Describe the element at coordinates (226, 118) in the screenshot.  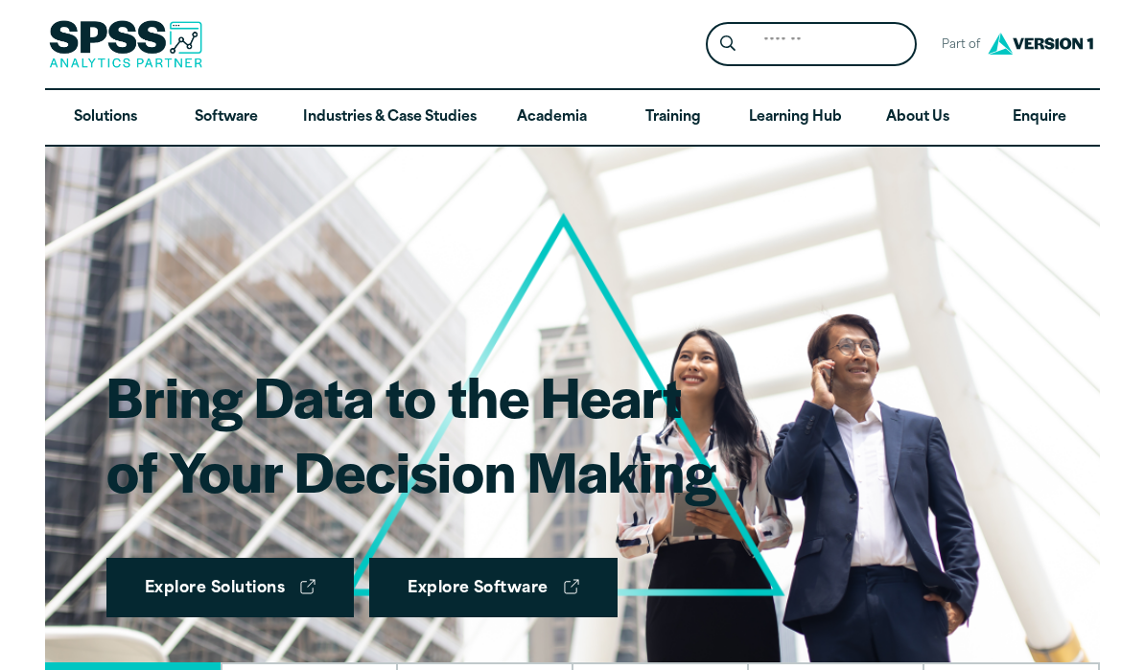
I see `a: Software` at that location.